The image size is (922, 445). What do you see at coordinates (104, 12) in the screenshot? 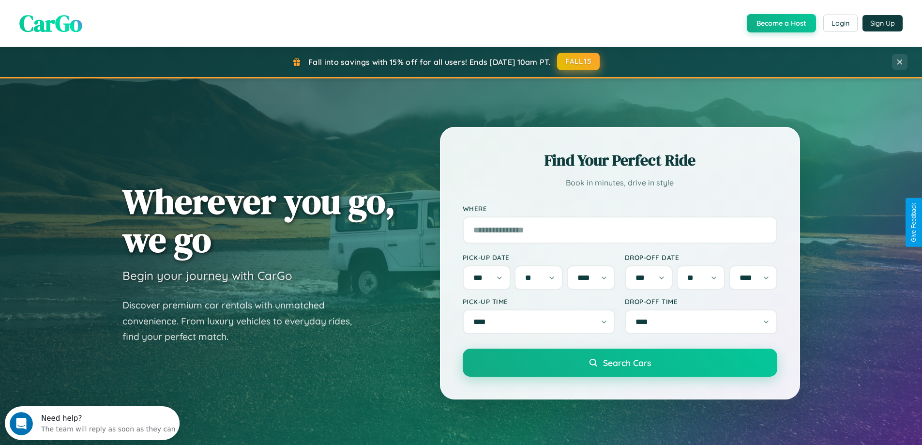
I see `div: Need help?` at bounding box center [104, 12].